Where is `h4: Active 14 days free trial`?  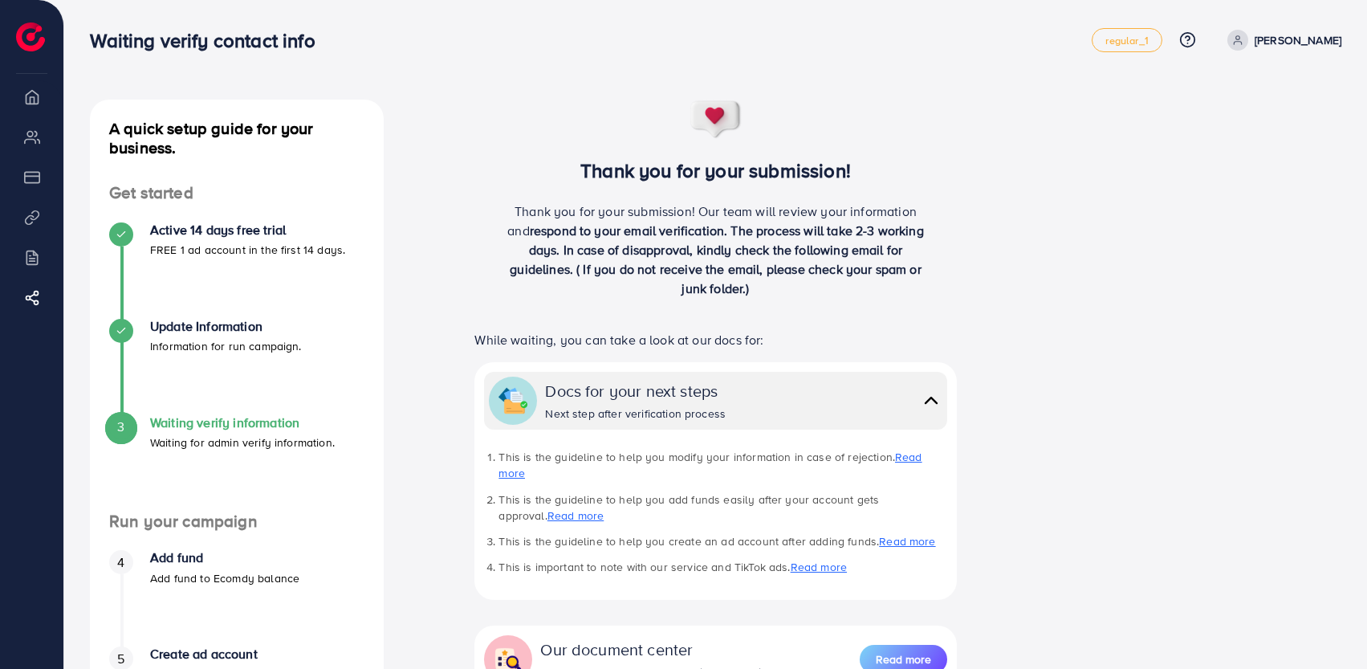 h4: Active 14 days free trial is located at coordinates (247, 230).